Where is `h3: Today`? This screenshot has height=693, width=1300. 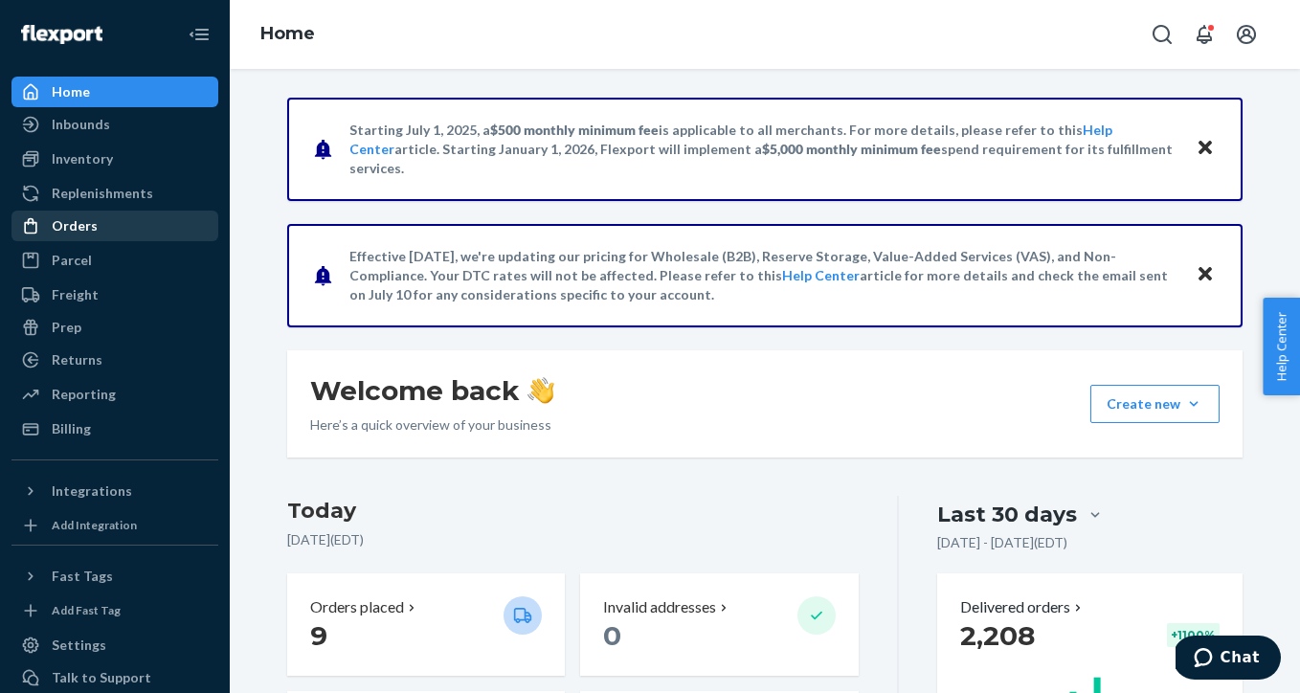 h3: Today is located at coordinates (573, 511).